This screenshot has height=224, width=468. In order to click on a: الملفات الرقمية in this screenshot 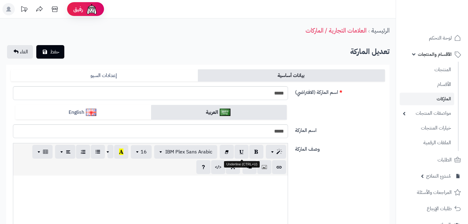, I will do `click(426, 143)`.